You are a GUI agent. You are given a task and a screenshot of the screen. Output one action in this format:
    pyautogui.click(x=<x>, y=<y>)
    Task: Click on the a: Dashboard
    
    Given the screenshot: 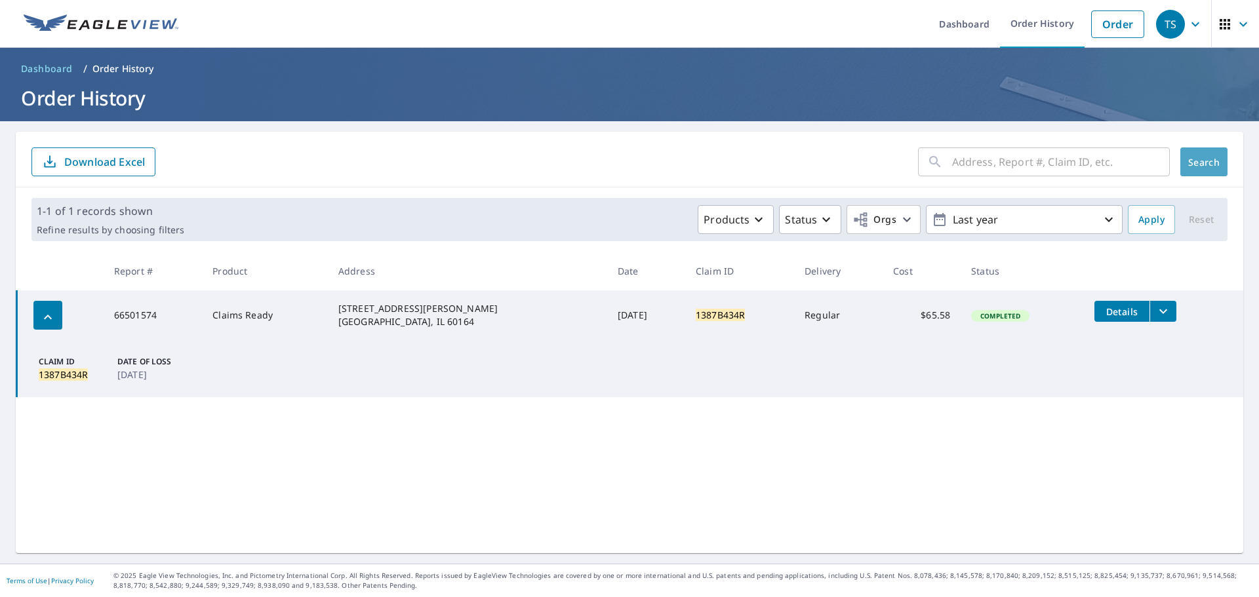 What is the action you would take?
    pyautogui.click(x=47, y=69)
    